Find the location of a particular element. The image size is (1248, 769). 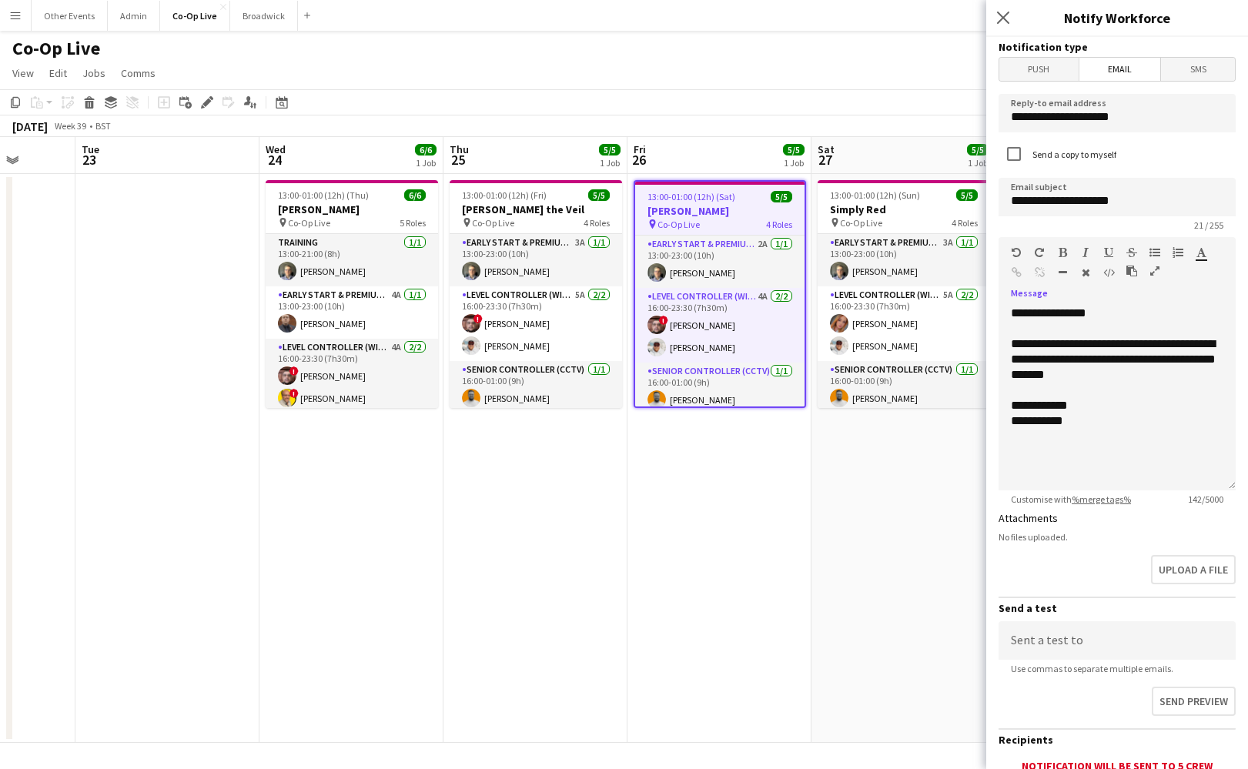

h3: Notification type is located at coordinates (1117, 47).